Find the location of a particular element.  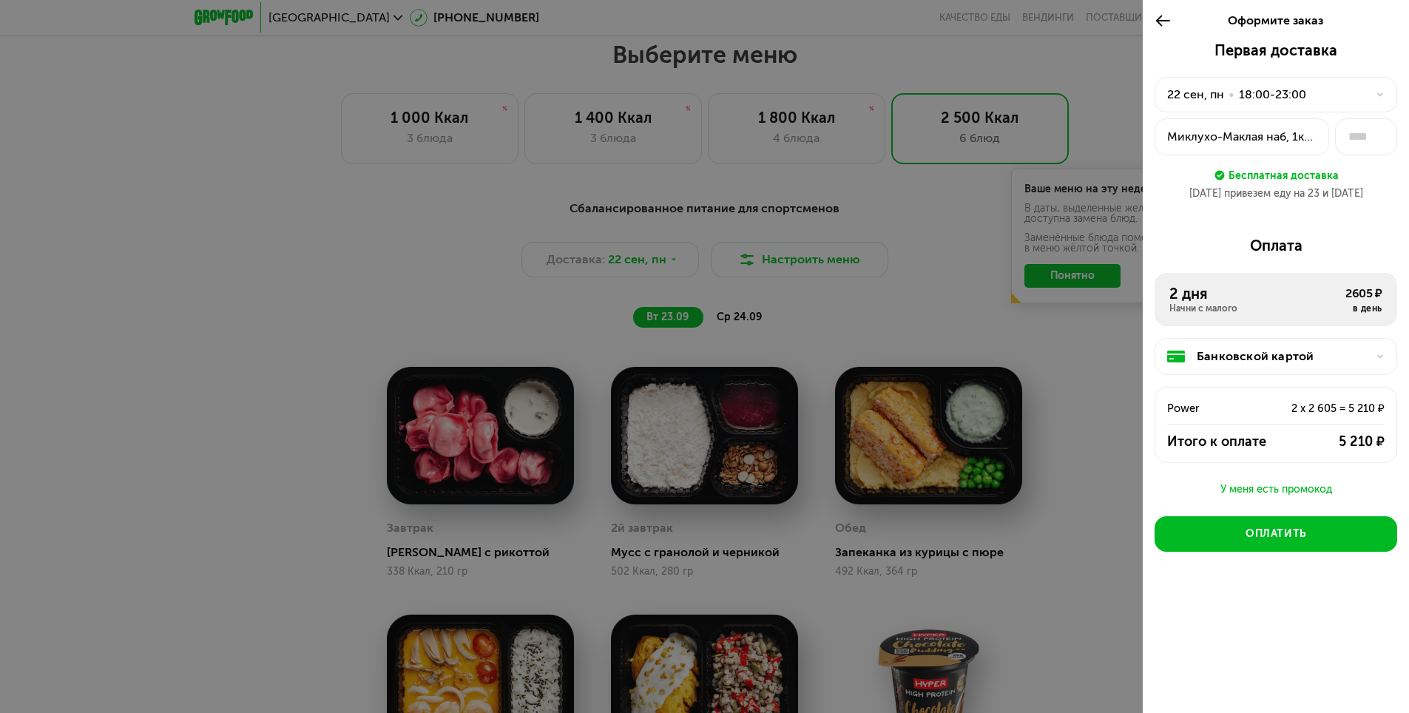

span: Оформите заказ is located at coordinates (1275, 20).